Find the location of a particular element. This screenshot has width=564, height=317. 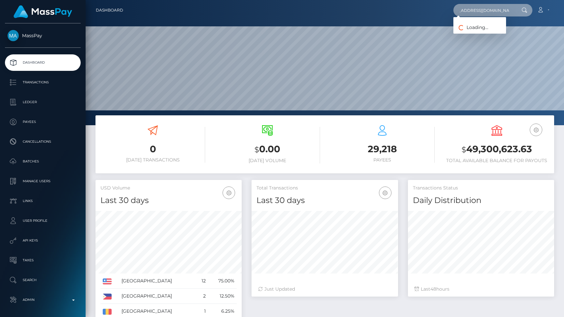

p: Payees is located at coordinates (43, 122).